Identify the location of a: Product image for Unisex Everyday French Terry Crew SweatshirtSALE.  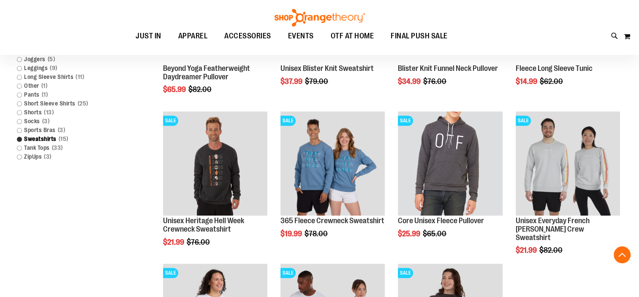
(567, 164).